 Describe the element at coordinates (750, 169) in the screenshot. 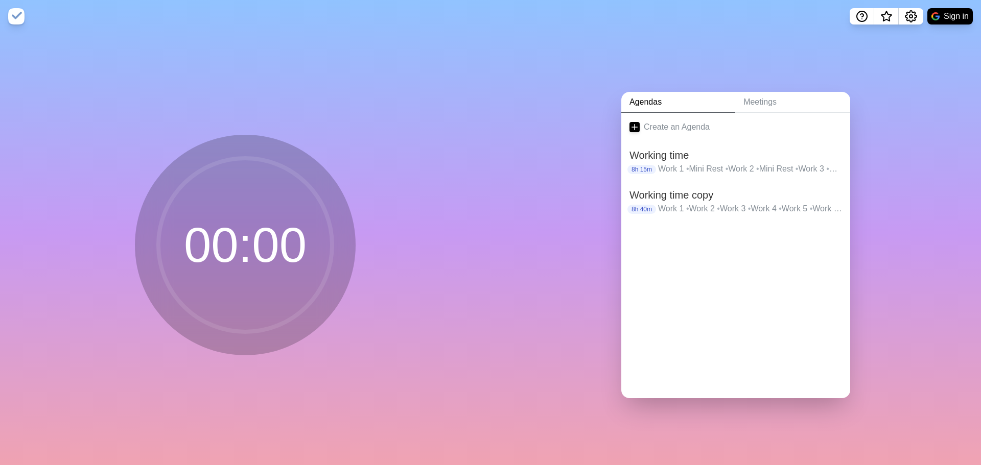

I see `p: Work 1 Mini Rest Work 2 Mini Rest Work 3 Big Rest Work 4 Mini Rest Work 5 Lunch Work 1 Mini Rest ...` at that location.